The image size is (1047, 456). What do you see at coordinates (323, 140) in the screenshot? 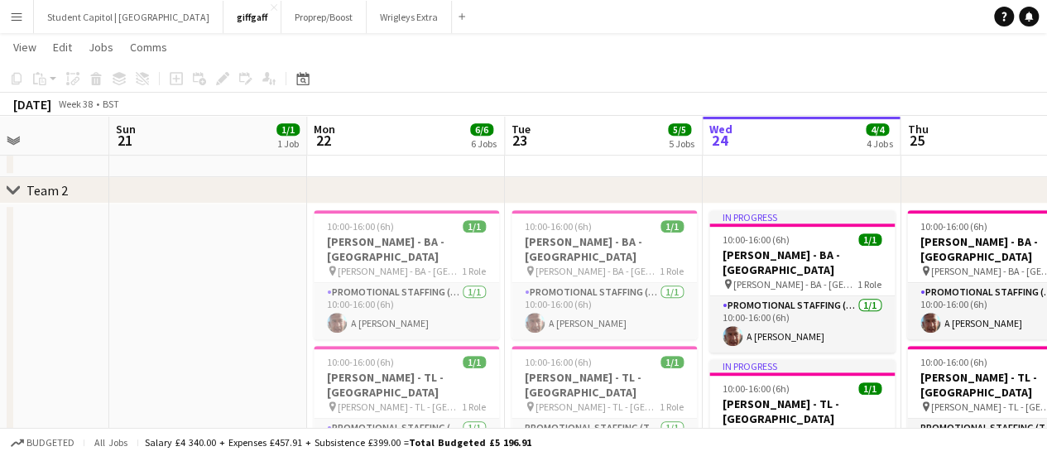
I see `span: 22` at bounding box center [323, 140].